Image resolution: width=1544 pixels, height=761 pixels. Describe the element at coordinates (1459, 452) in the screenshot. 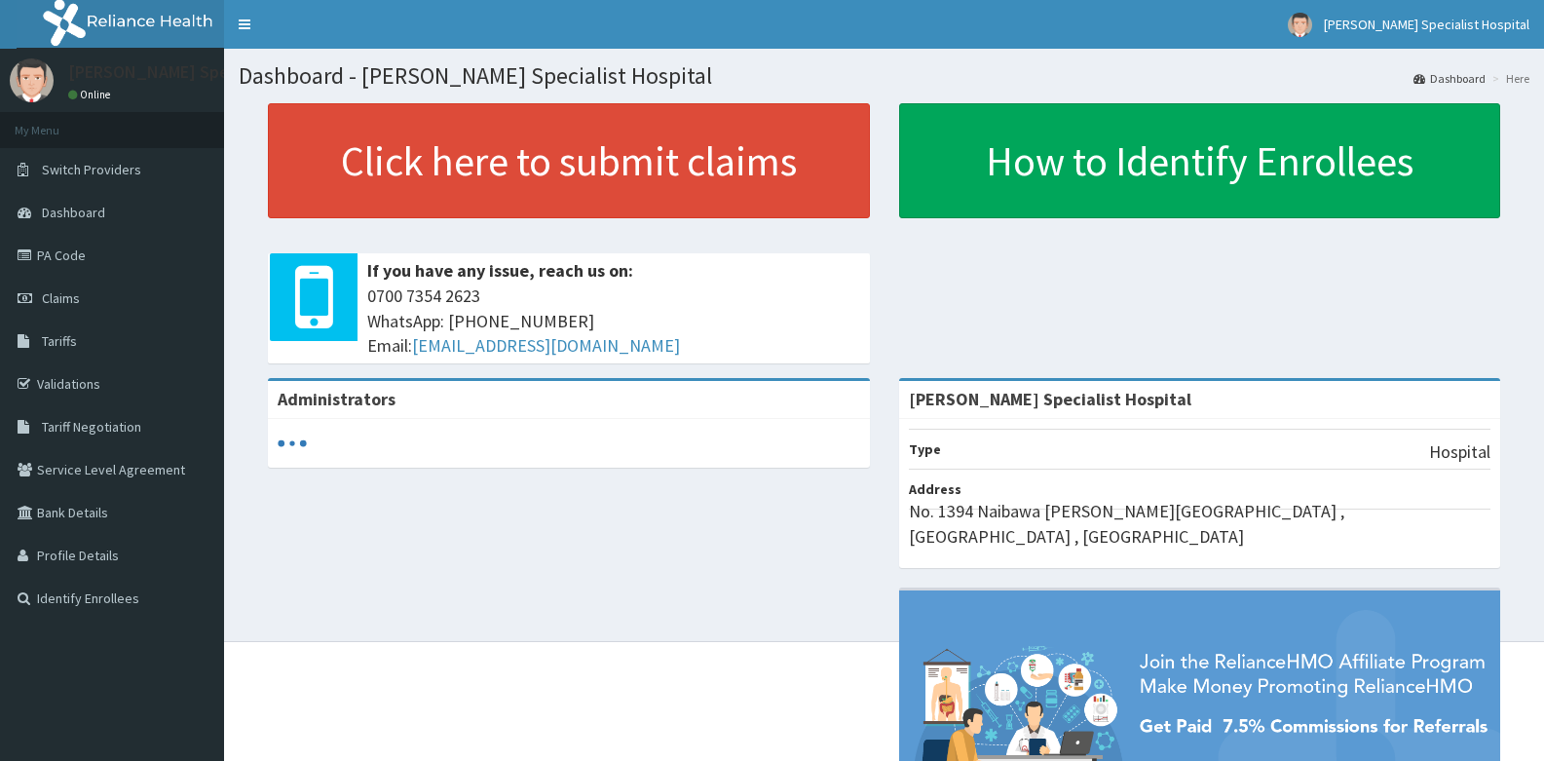

I see `p: Hospital` at that location.